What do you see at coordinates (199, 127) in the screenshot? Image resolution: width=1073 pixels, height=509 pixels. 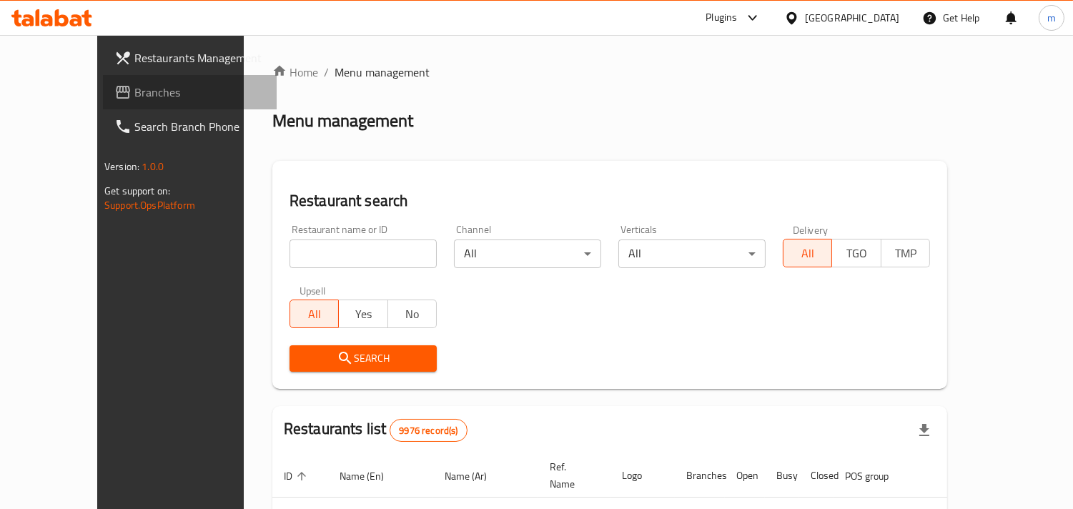 I see `span: Search Branch Phone` at bounding box center [199, 127].